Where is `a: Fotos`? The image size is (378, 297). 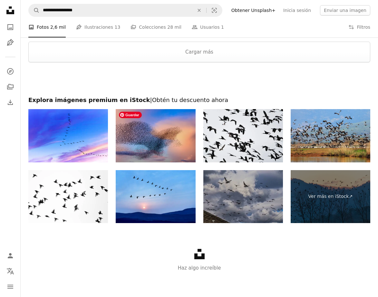 a: Fotos is located at coordinates (10, 27).